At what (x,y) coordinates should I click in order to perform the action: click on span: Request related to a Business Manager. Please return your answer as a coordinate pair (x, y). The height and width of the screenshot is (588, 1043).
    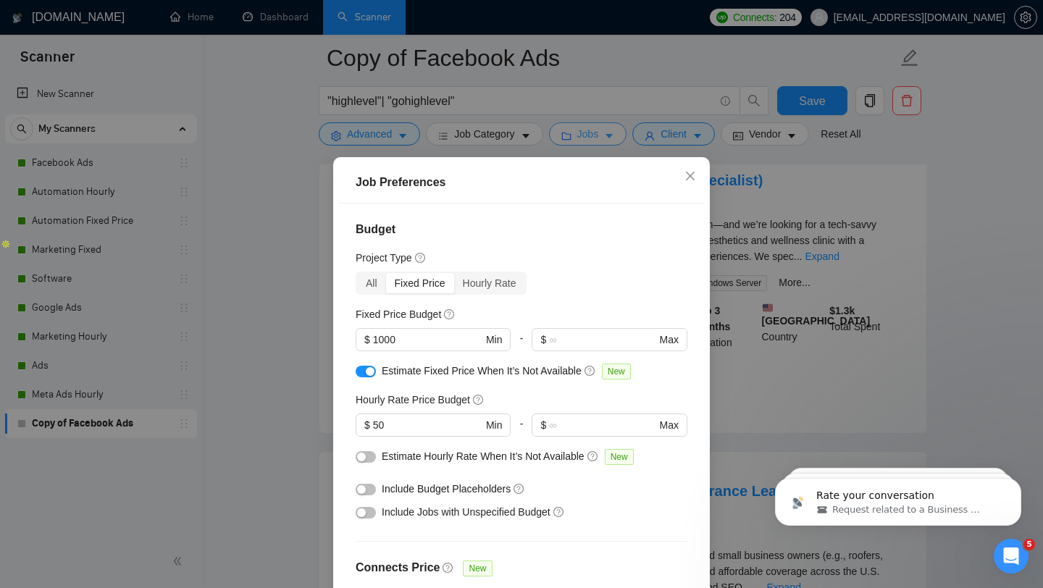
    Looking at the image, I should click on (154, 62).